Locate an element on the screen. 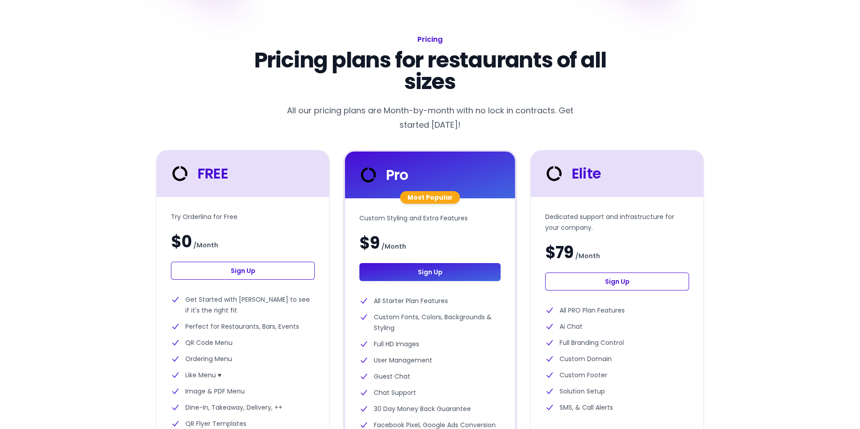 Image resolution: width=860 pixels, height=429 pixels. li: QR Code Menu is located at coordinates (243, 343).